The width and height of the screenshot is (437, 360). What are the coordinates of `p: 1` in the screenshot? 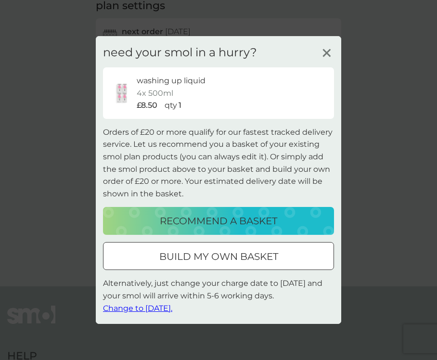 It's located at (180, 105).